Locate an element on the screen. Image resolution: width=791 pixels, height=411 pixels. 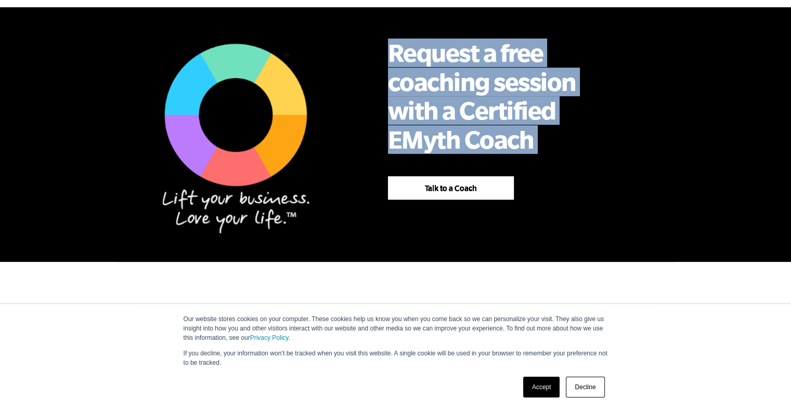
span: Talk to a Coach is located at coordinates (451, 188).